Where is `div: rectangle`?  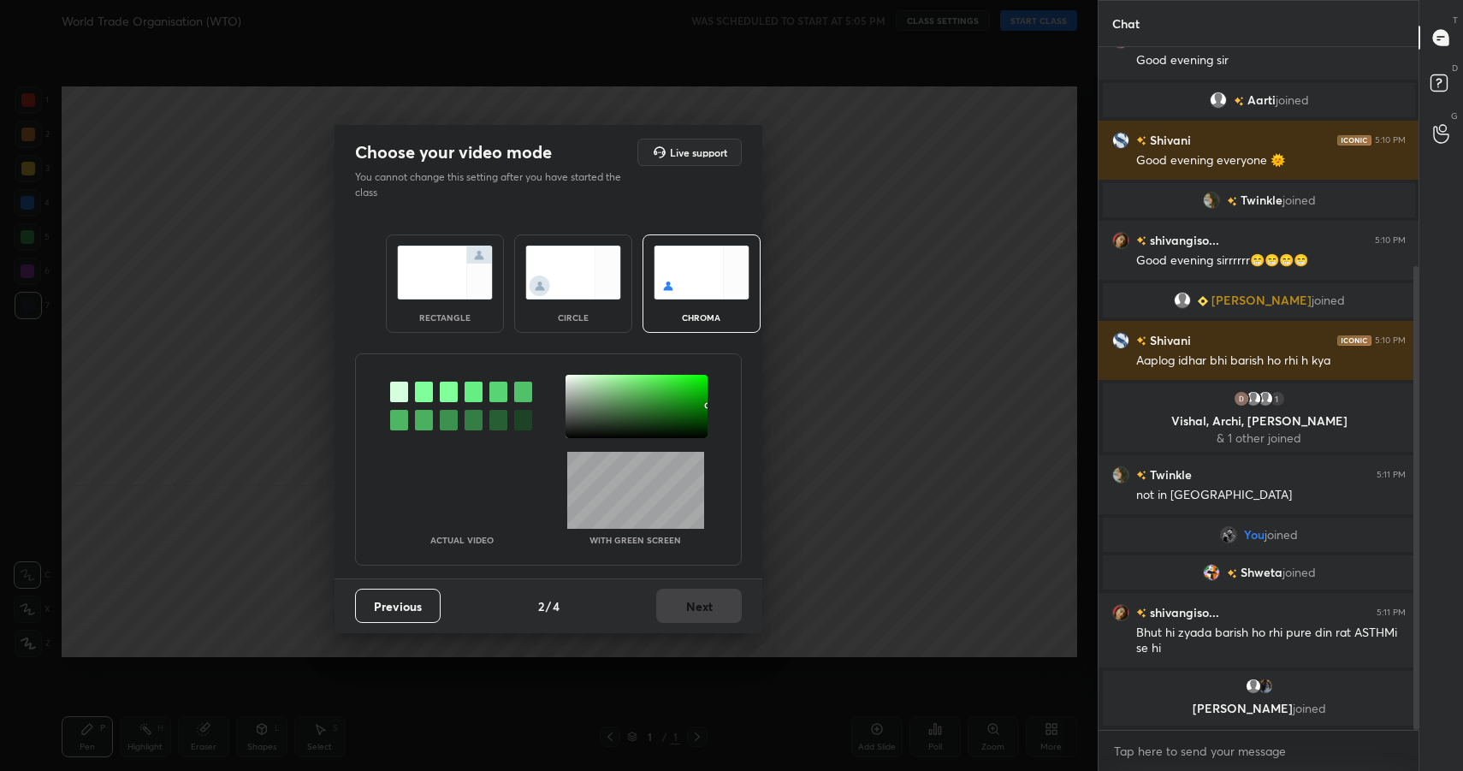 div: rectangle is located at coordinates (445, 317).